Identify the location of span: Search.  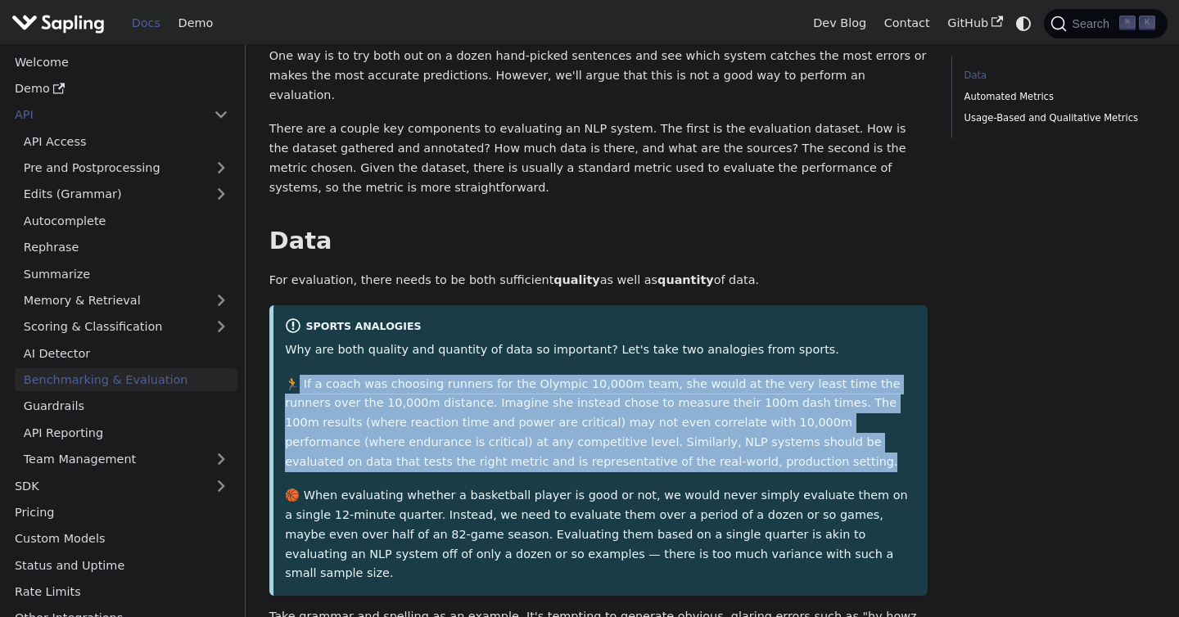
(1093, 24).